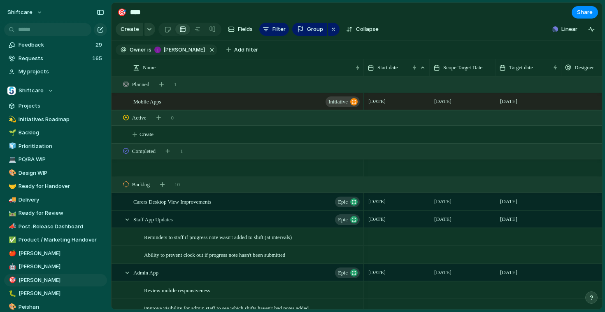 The width and height of the screenshot is (605, 312). I want to click on div: 📣Post-Release Dashboard, so click(56, 226).